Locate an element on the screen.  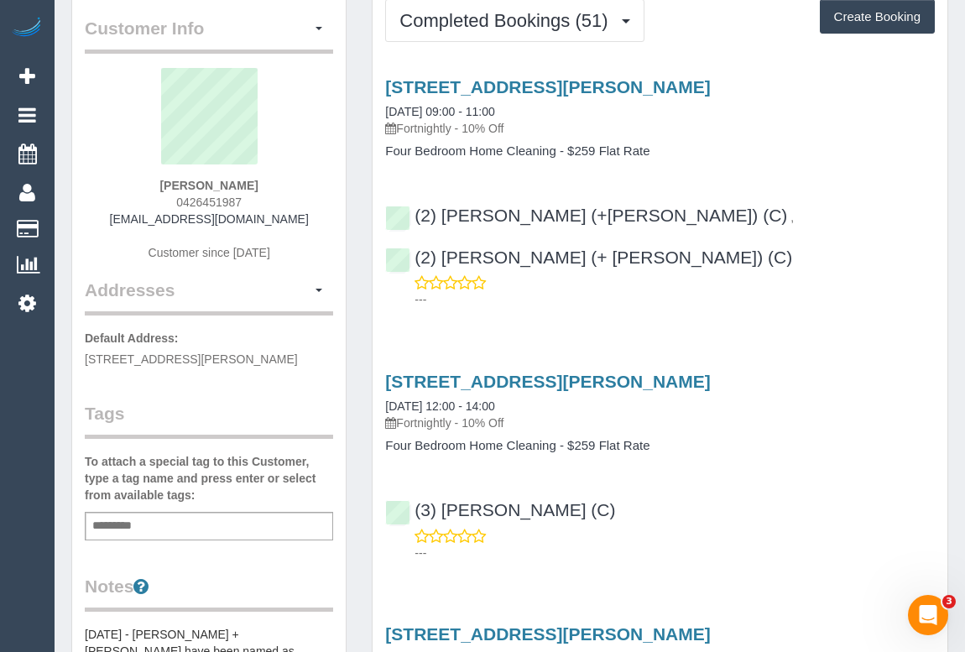
span: 0426451987 is located at coordinates (209, 202).